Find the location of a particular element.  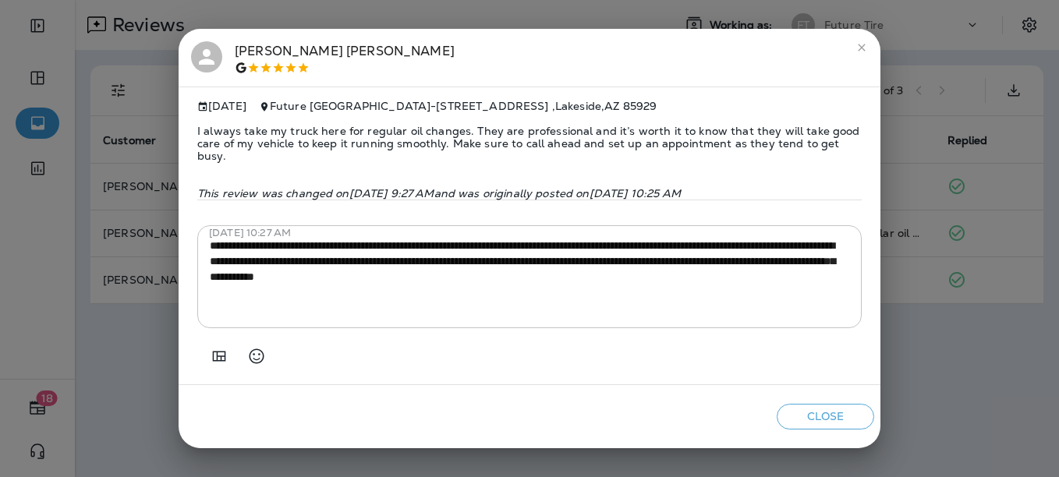

button: close is located at coordinates (862, 48).